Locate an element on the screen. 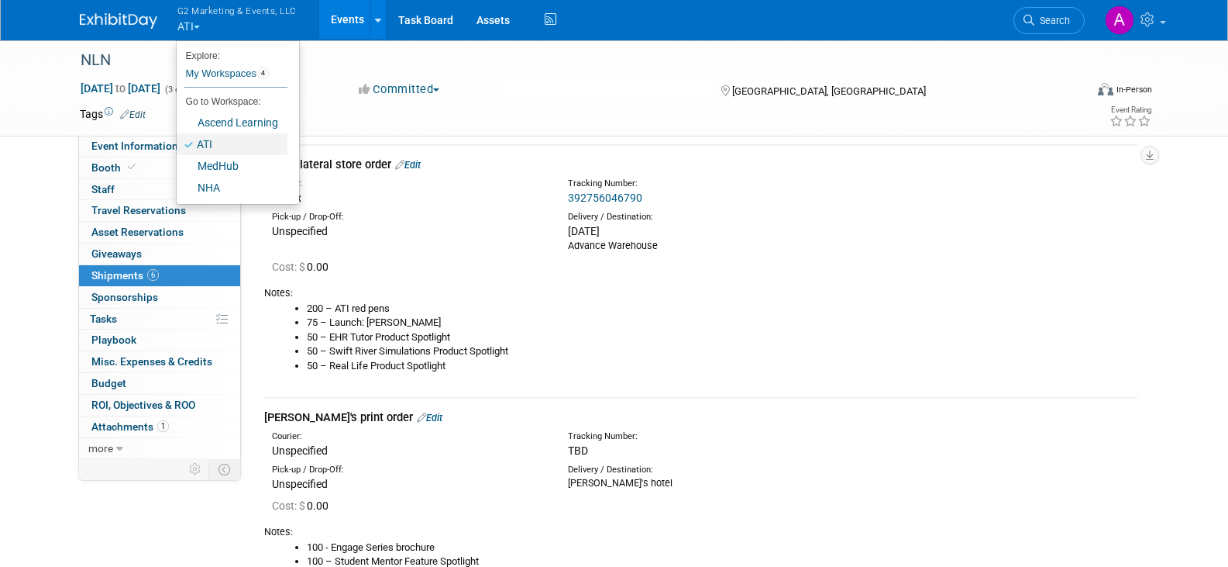 The image size is (1228, 567). span: 6 is located at coordinates (153, 274).